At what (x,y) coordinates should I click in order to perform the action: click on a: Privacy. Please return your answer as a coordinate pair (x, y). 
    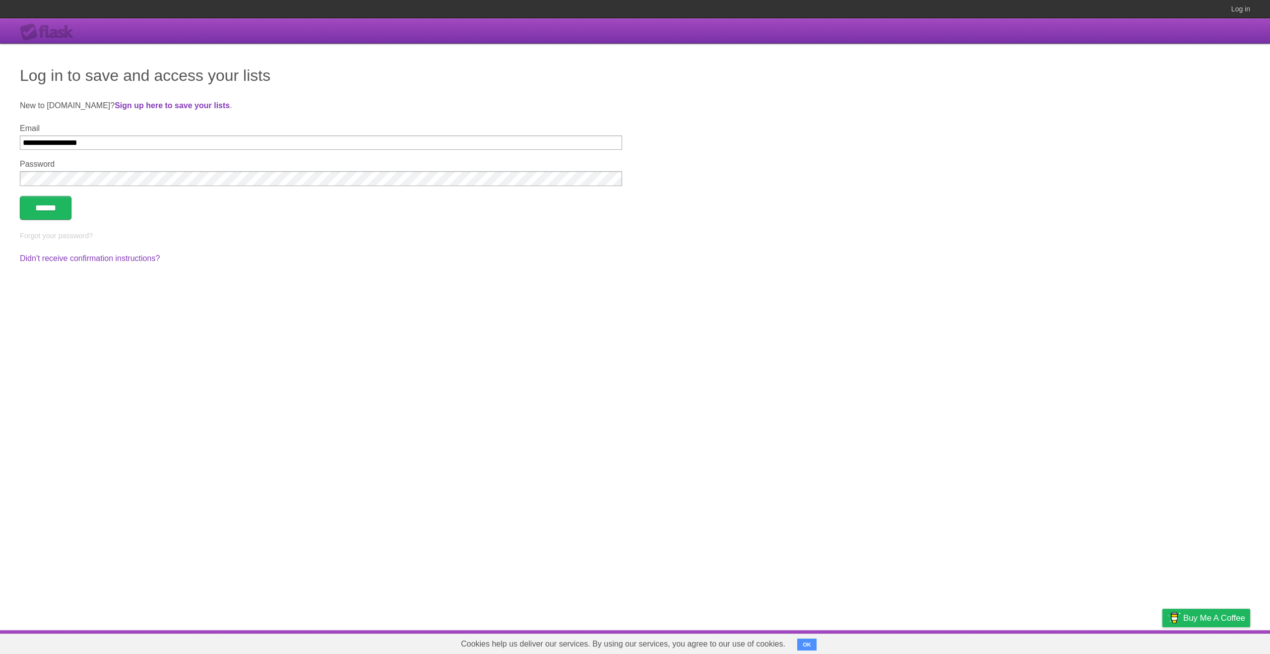
    Looking at the image, I should click on (1162, 642).